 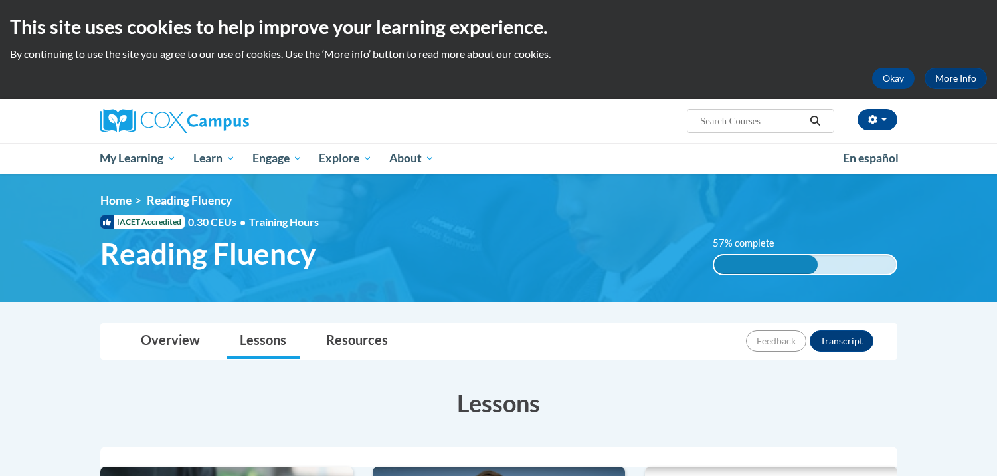 I want to click on button: Transcript, so click(x=842, y=341).